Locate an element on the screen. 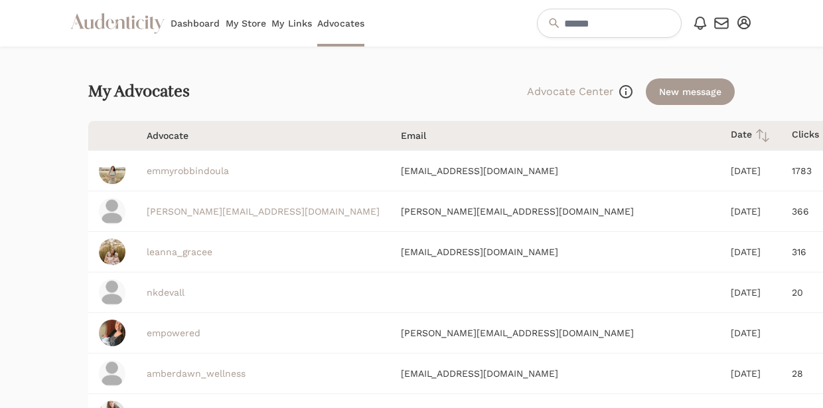  th: Advocate is located at coordinates (263, 135).